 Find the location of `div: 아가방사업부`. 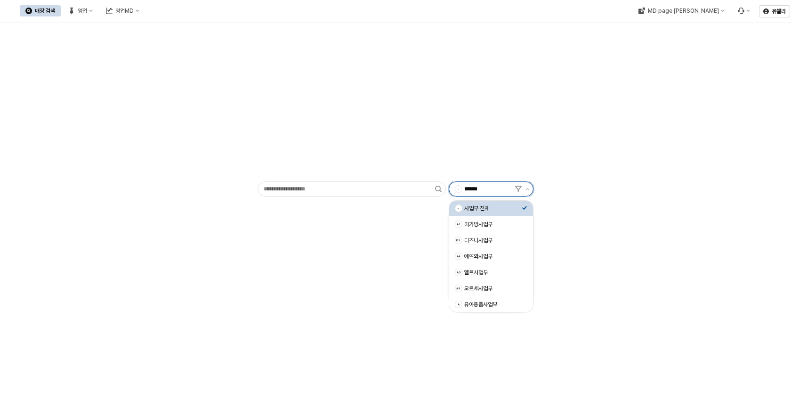

div: 아가방사업부 is located at coordinates (493, 224).